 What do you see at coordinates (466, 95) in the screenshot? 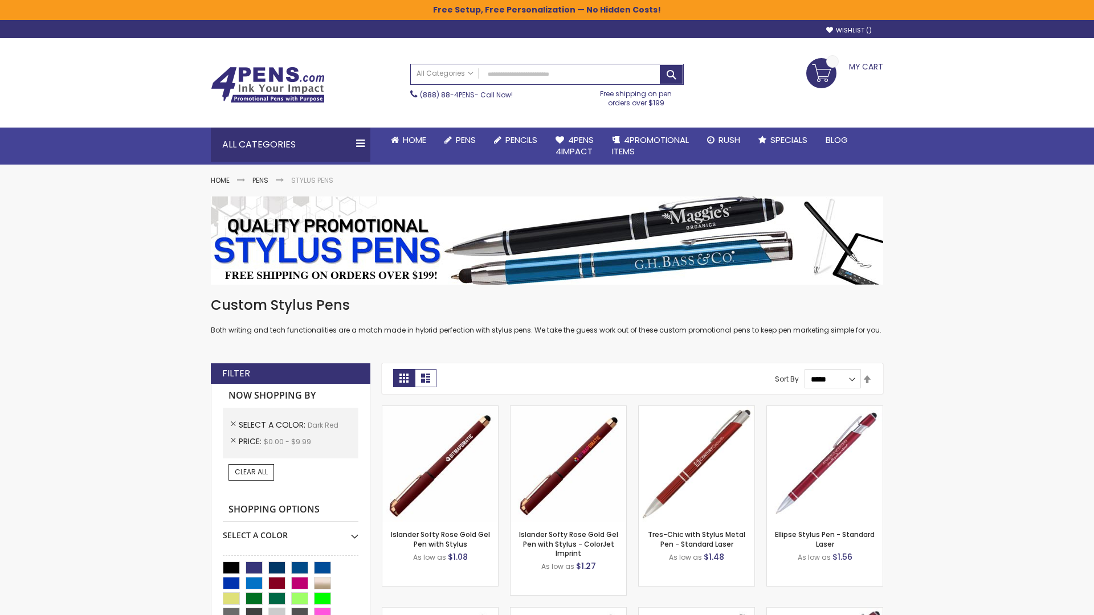
I see `span: - Call Now!` at bounding box center [466, 95].